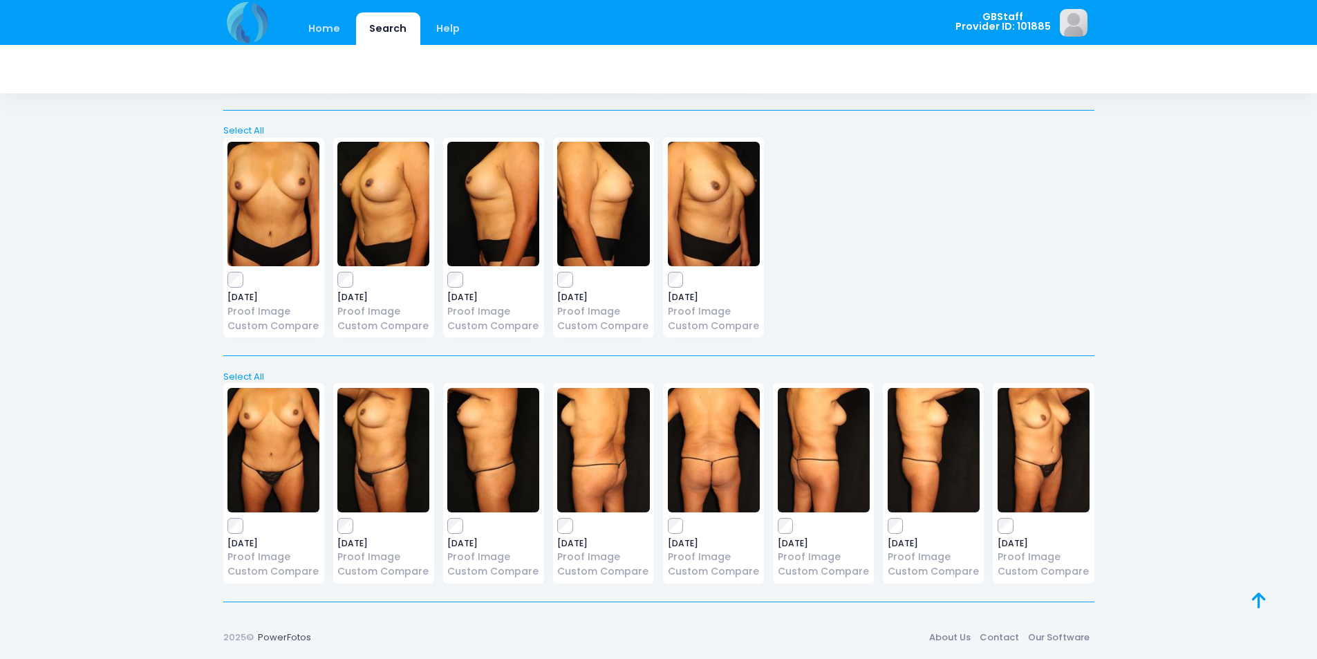 This screenshot has height=659, width=1317. I want to click on a: Home, so click(324, 28).